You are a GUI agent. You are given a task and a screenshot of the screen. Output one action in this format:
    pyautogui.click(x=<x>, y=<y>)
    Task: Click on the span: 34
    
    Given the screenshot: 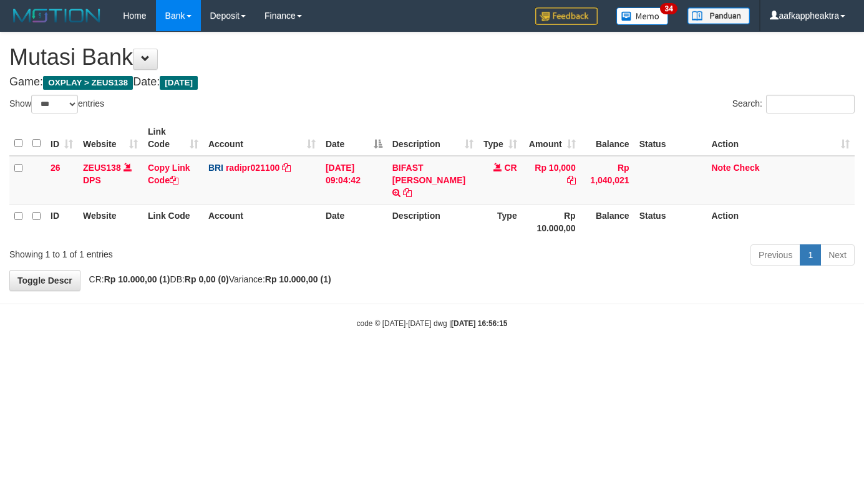 What is the action you would take?
    pyautogui.click(x=668, y=9)
    